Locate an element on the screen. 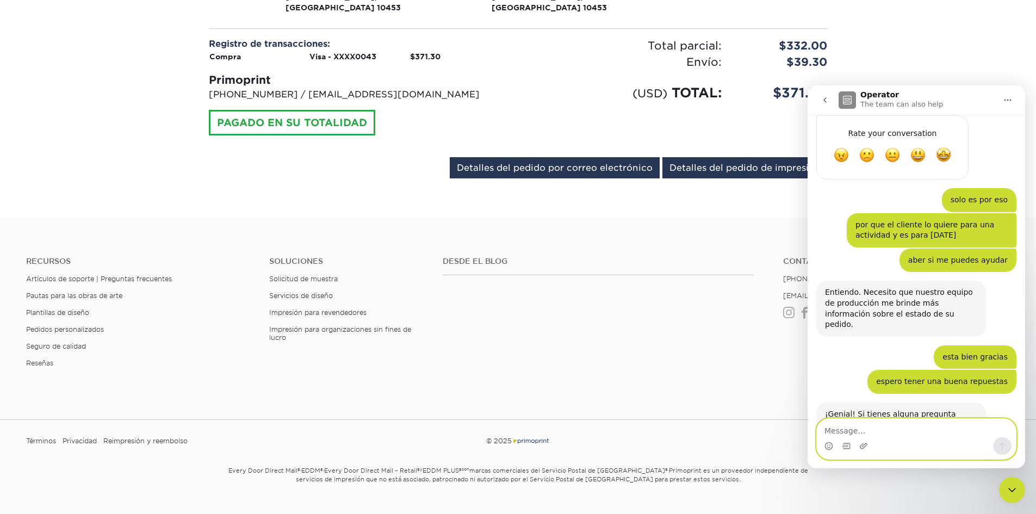 The height and width of the screenshot is (514, 1036). div: solo es por eso is located at coordinates (171, 115).